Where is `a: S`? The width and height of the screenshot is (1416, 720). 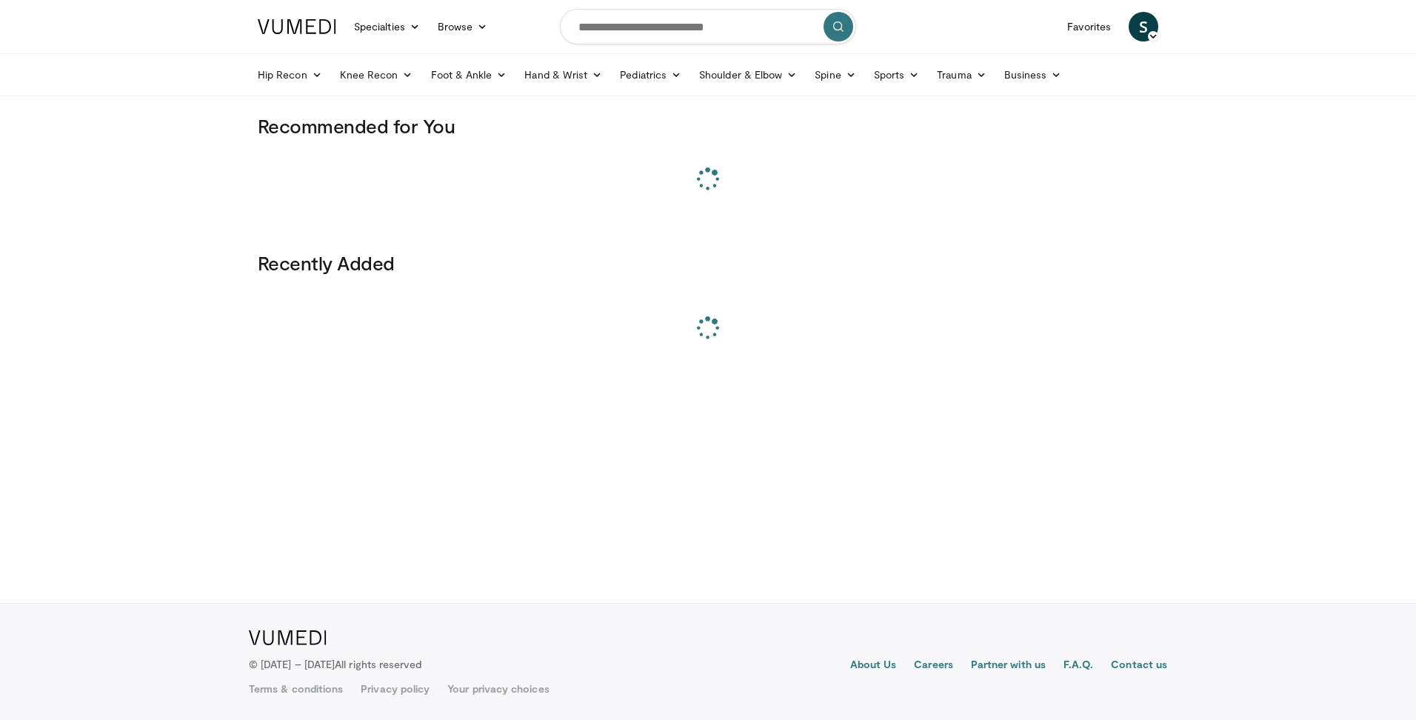
a: S is located at coordinates (1143, 27).